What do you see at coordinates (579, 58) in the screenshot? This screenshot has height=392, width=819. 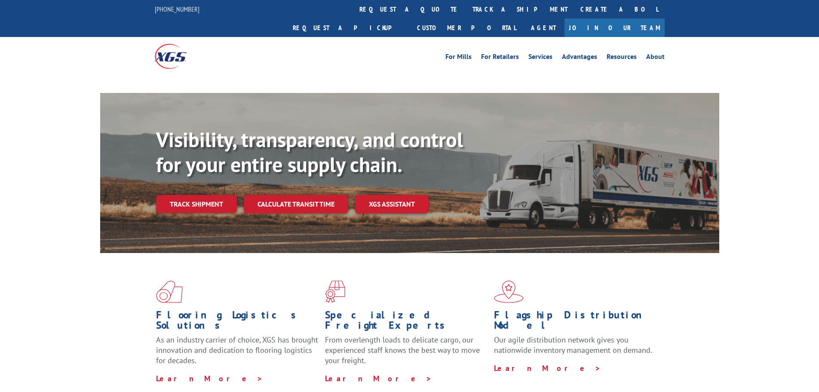 I see `a: Advantages` at bounding box center [579, 58].